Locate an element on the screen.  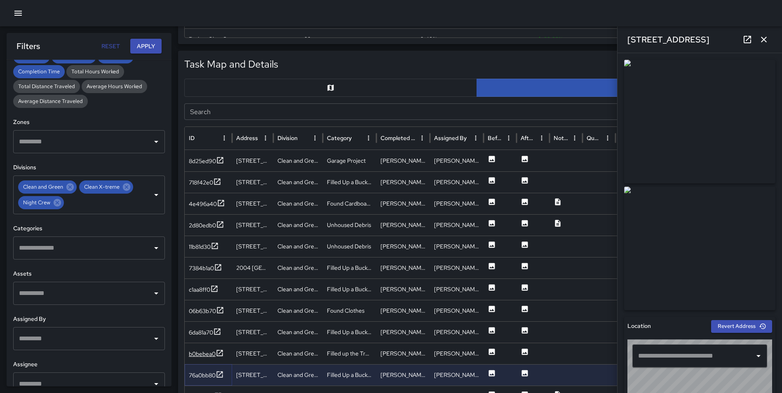
div: 06b63b70 is located at coordinates (203, 311).